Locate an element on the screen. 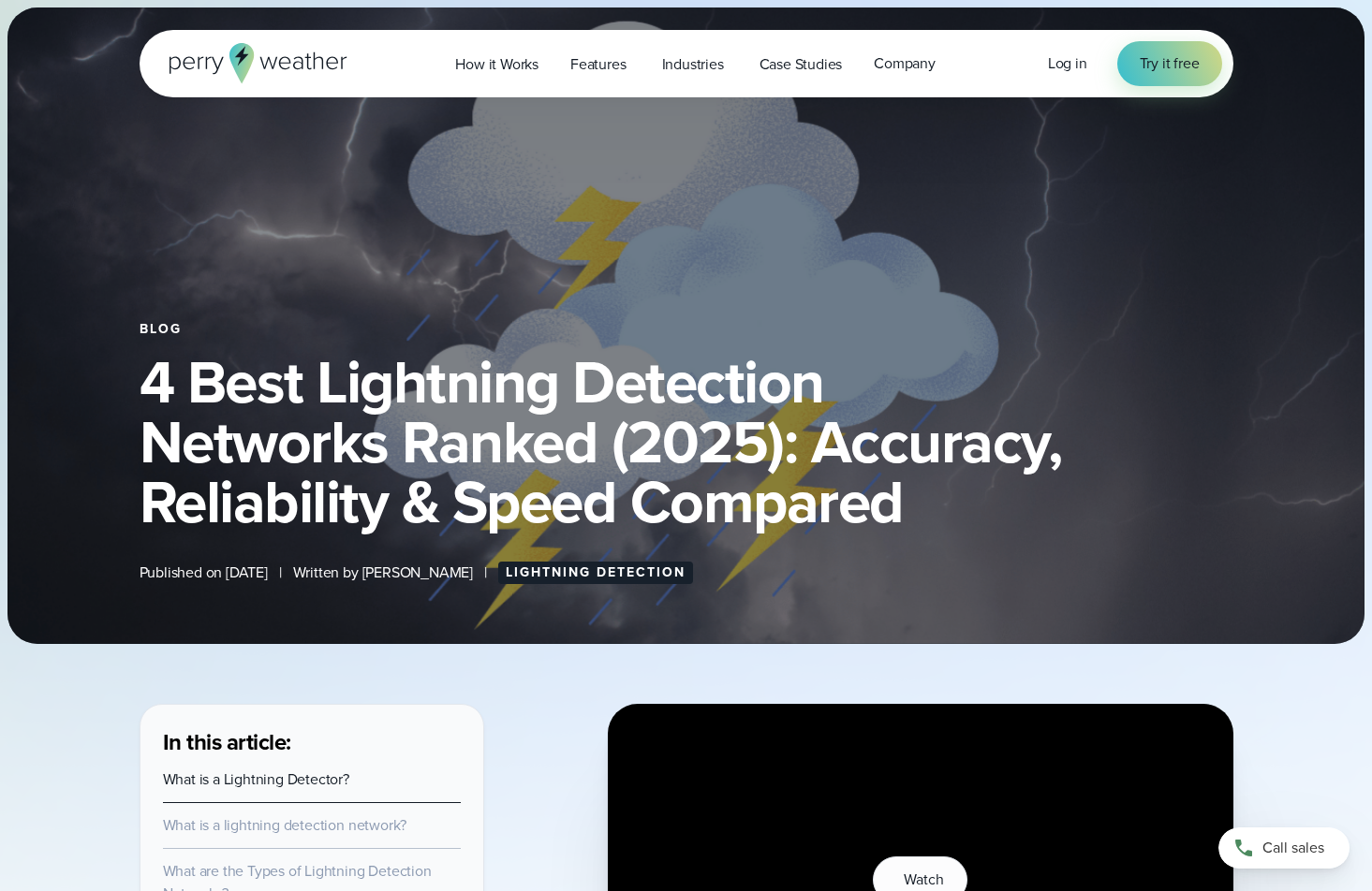 This screenshot has width=1372, height=891. span: Company is located at coordinates (904, 64).